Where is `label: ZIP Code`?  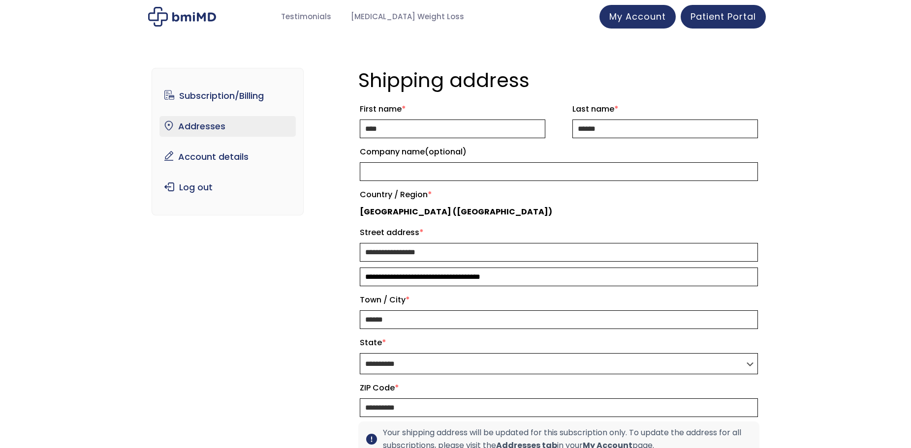 label: ZIP Code is located at coordinates (558, 388).